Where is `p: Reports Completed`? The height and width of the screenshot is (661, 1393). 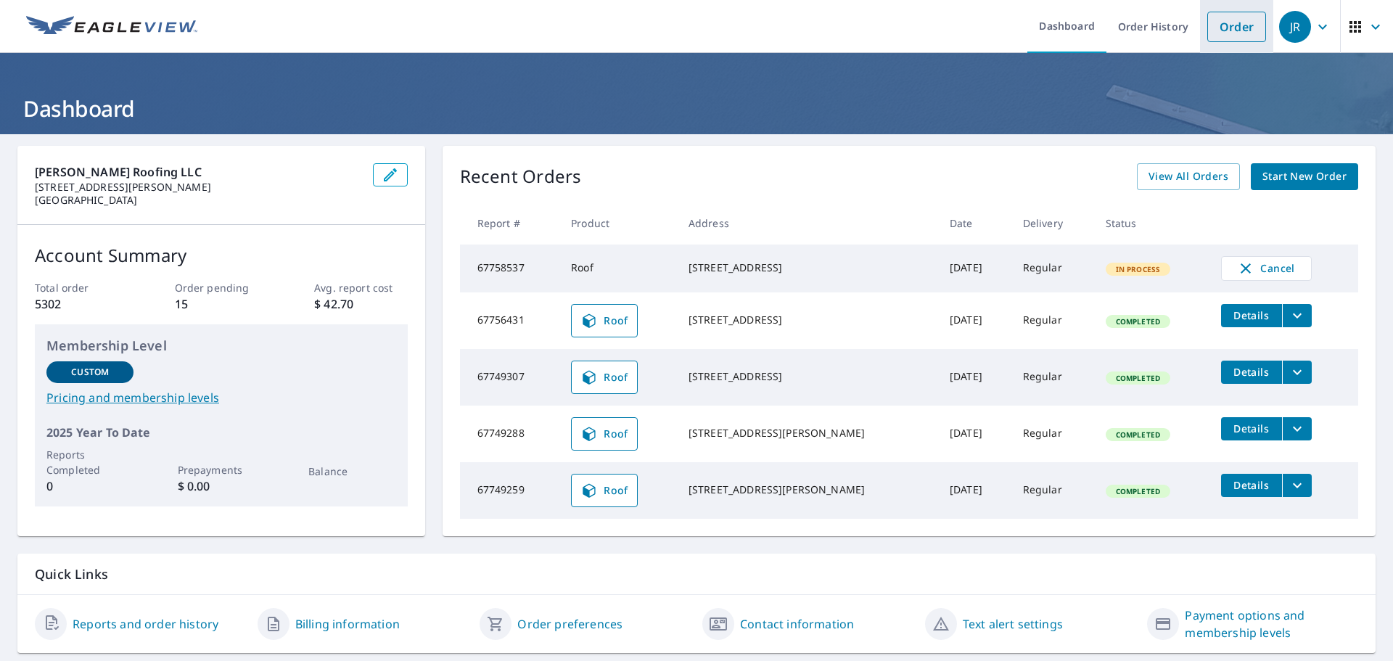
p: Reports Completed is located at coordinates (90, 462).